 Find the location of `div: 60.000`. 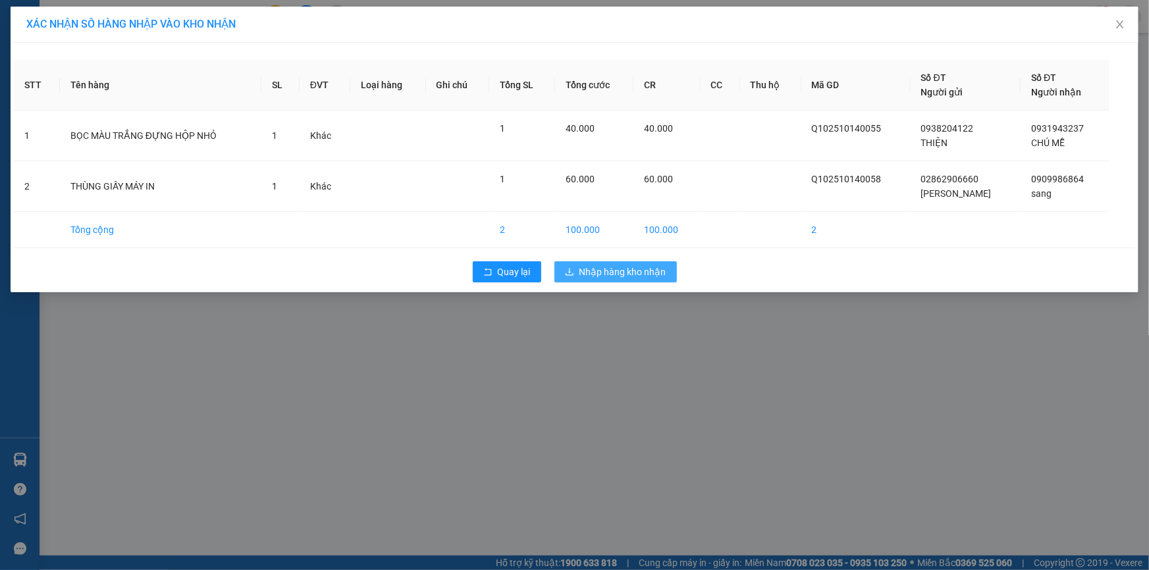

div: 60.000 is located at coordinates (59, 93).